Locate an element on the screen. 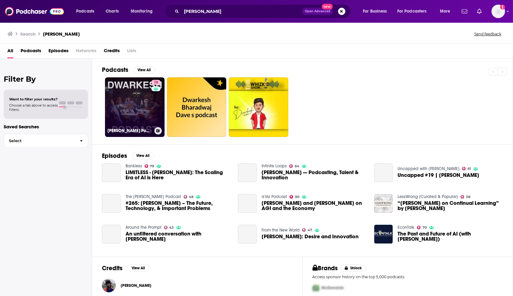  a: Around the Prompt is located at coordinates (143, 227).